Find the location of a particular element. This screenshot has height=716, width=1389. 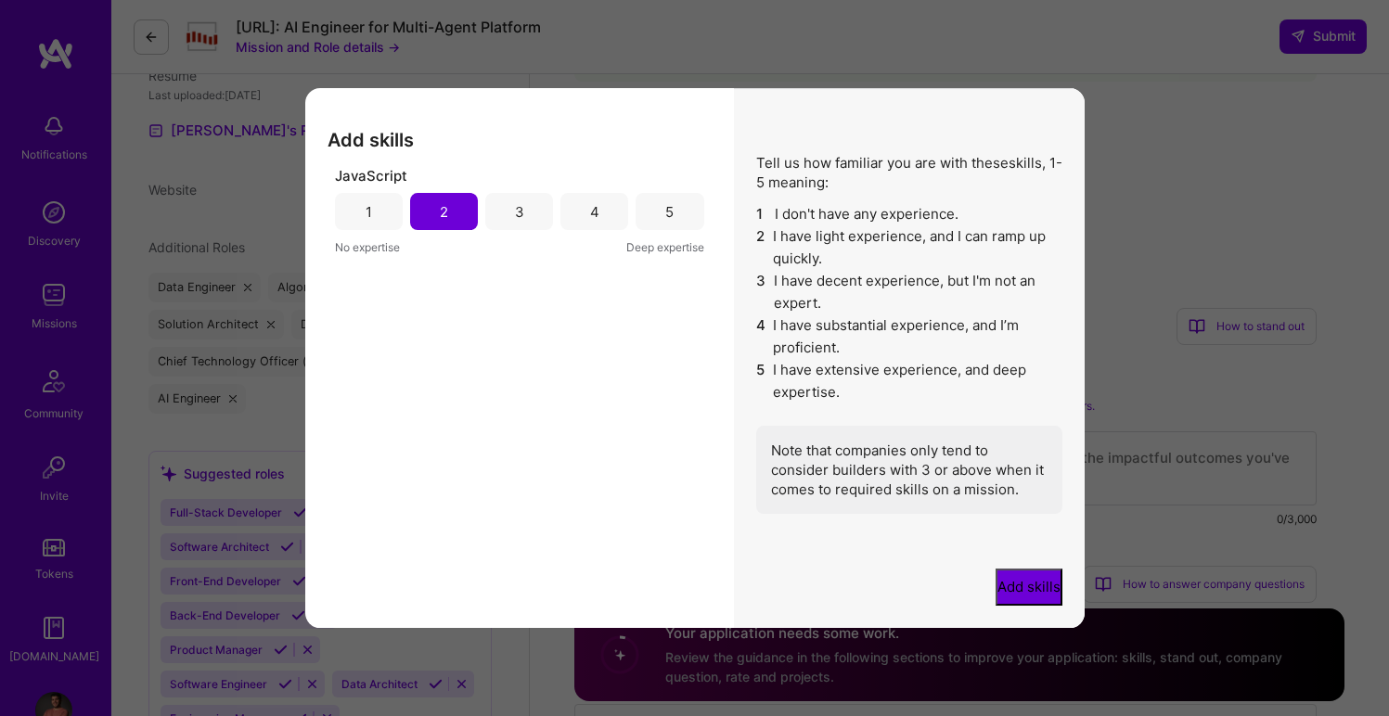

div: 2 is located at coordinates (444, 212).